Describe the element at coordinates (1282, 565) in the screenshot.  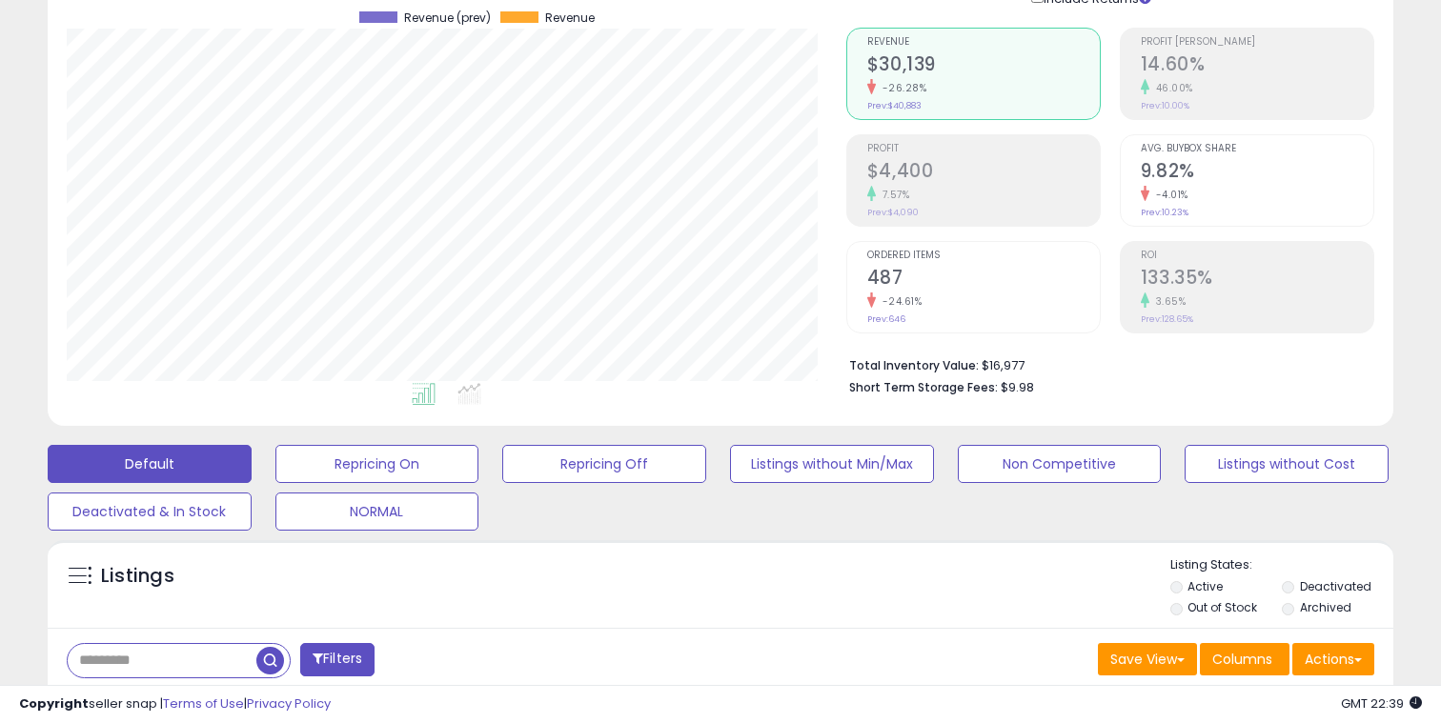
I see `p: Listing States:` at that location.